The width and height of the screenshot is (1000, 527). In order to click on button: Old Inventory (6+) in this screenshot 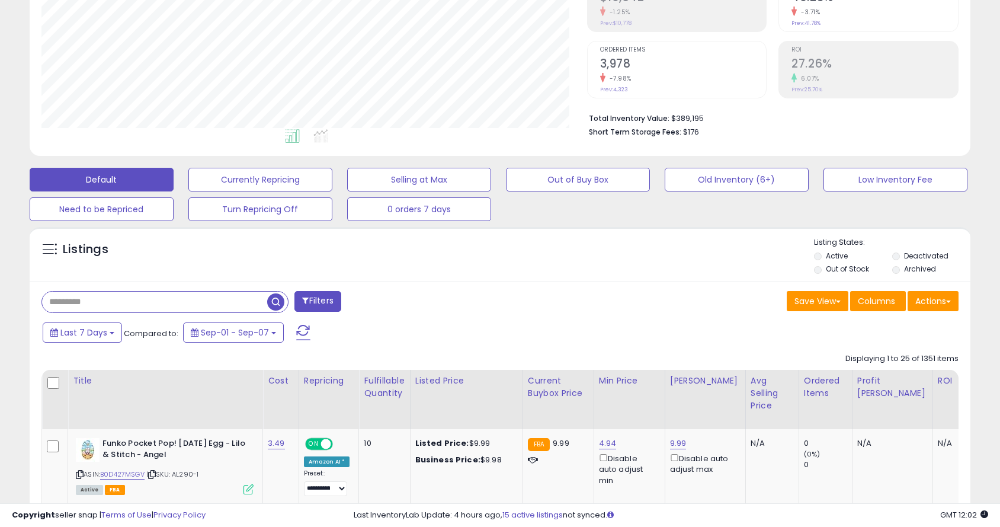, I will do `click(736, 180)`.